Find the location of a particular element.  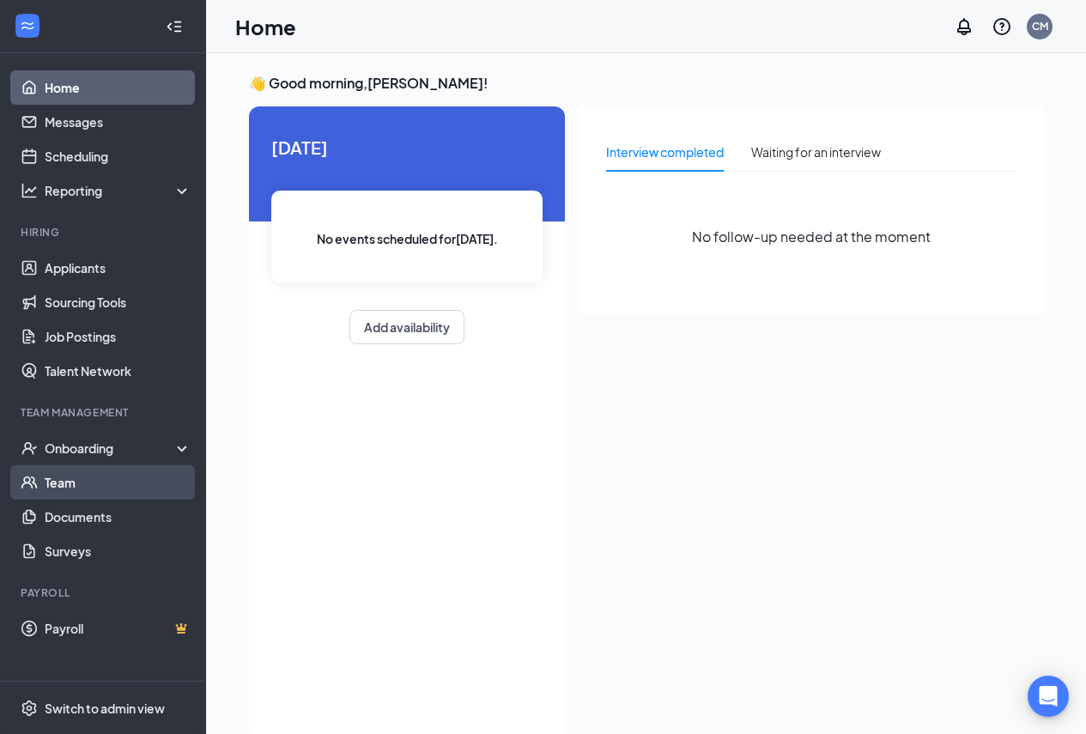

a: Applicants is located at coordinates (118, 268).